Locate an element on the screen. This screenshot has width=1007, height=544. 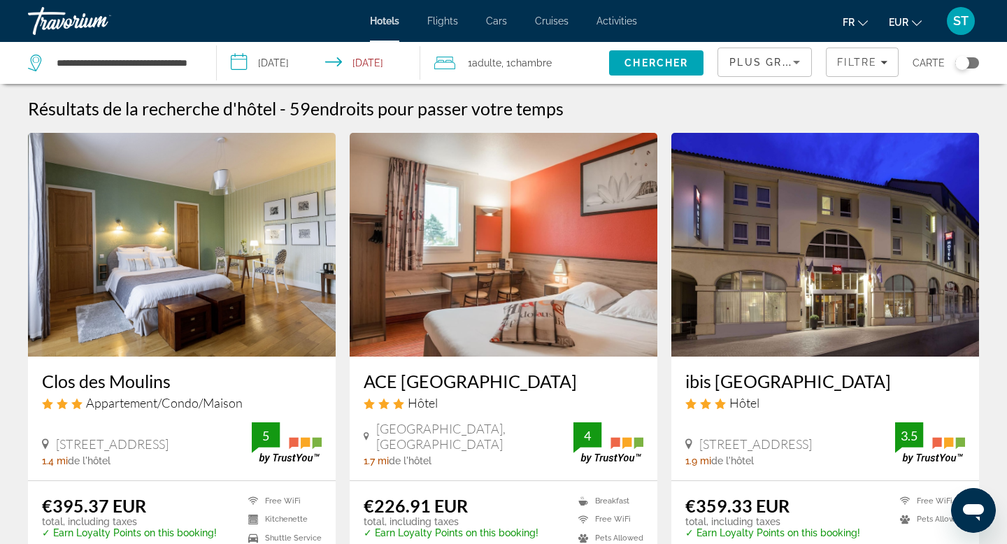
button: Search is located at coordinates (656, 63).